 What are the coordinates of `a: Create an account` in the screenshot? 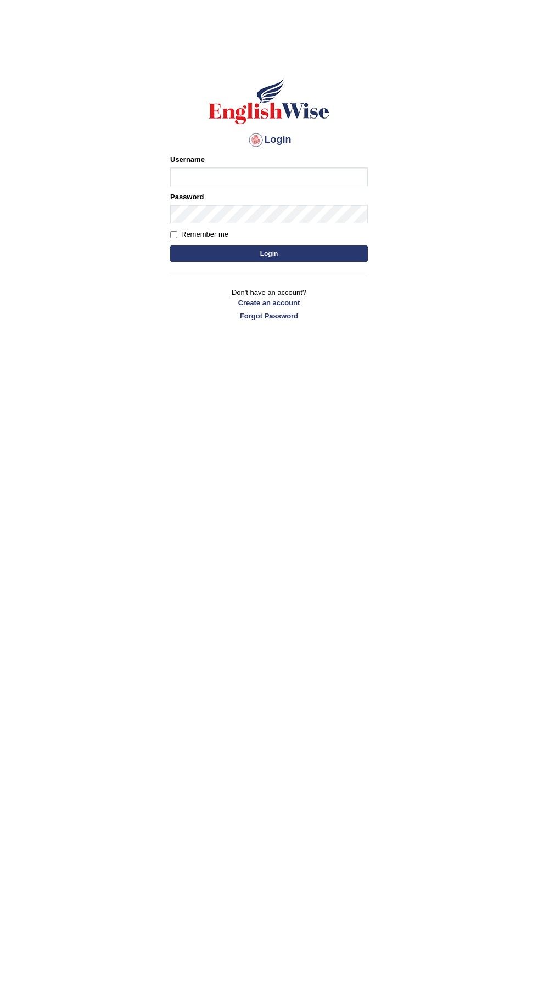 It's located at (269, 302).